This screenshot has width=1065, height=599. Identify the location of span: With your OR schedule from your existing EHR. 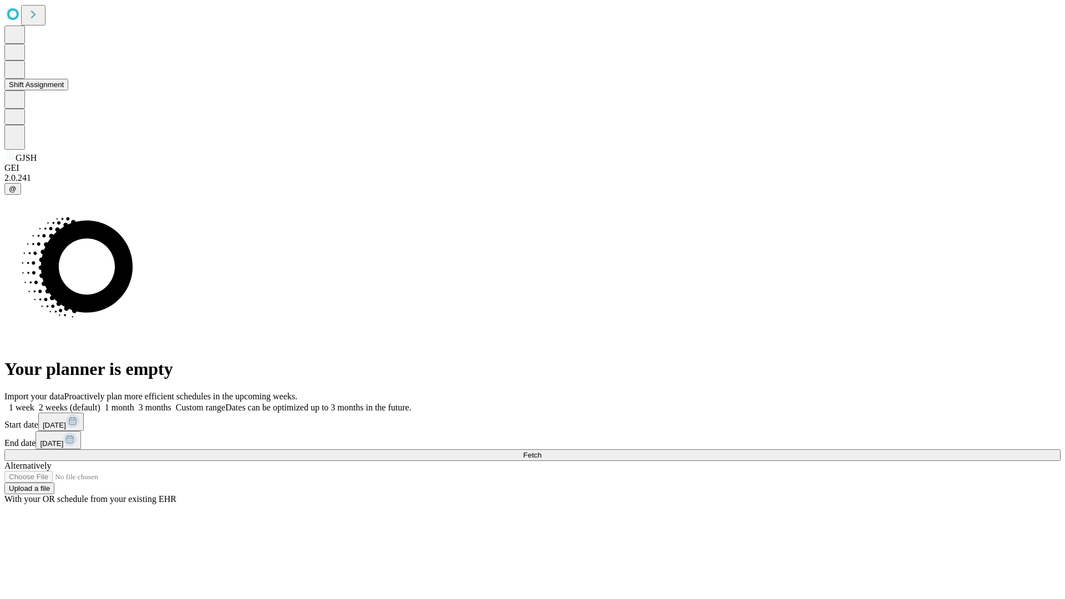
(90, 499).